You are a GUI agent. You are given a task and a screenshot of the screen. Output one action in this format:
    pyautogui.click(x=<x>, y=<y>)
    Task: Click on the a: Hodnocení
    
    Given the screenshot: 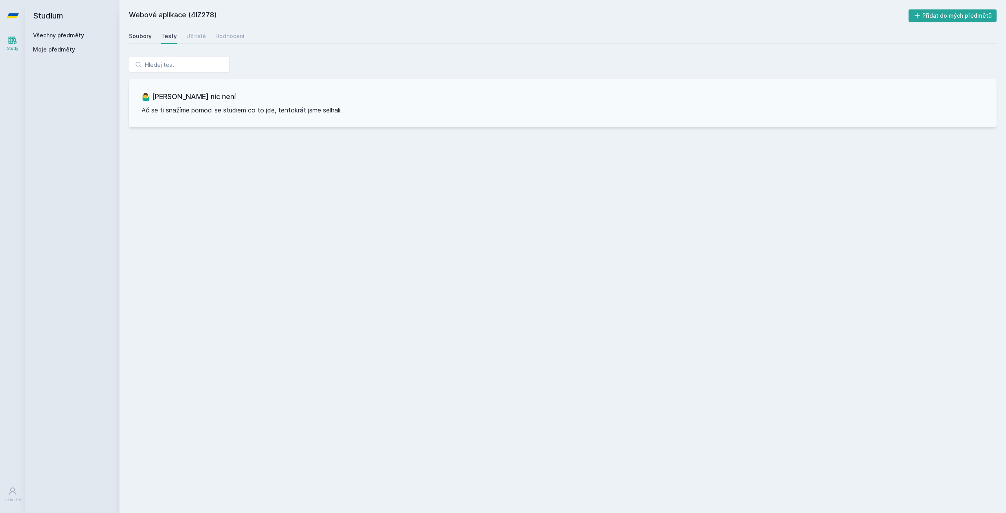 What is the action you would take?
    pyautogui.click(x=230, y=36)
    